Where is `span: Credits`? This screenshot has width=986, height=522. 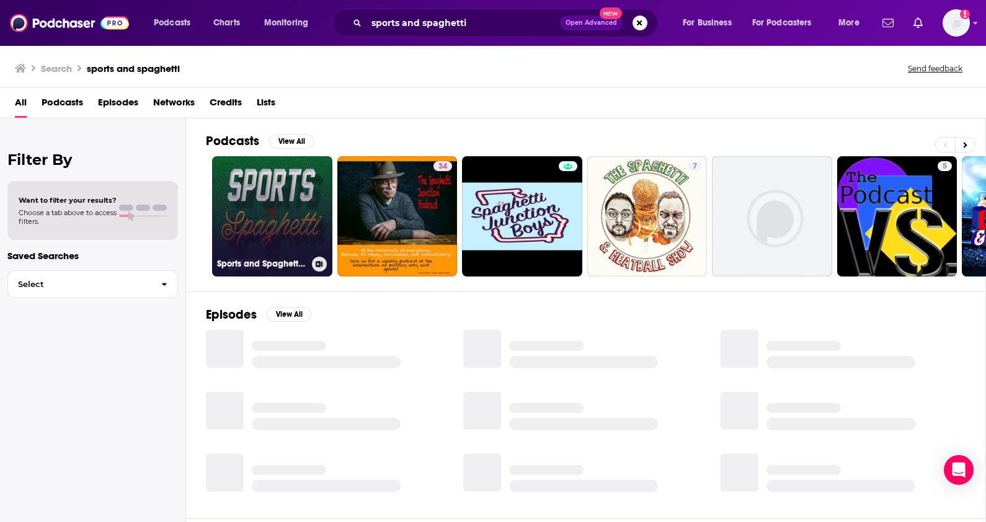
span: Credits is located at coordinates (226, 105).